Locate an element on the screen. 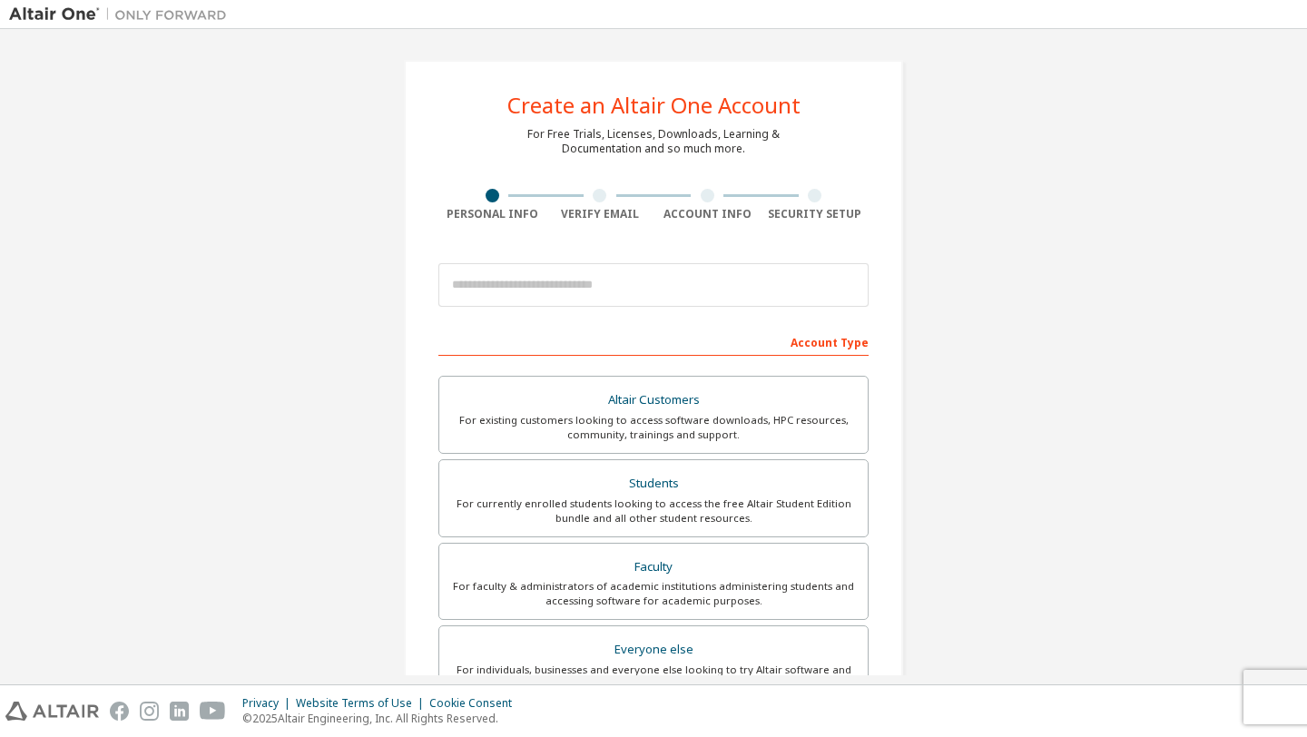 The height and width of the screenshot is (737, 1307). div: Students is located at coordinates (654, 484).